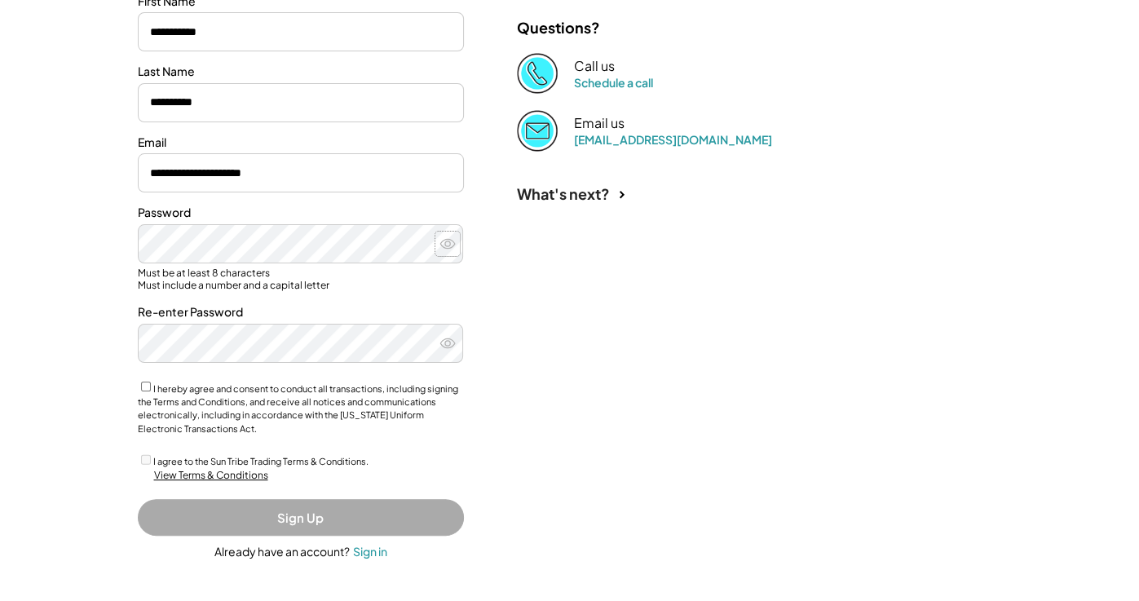 The width and height of the screenshot is (1139, 601). What do you see at coordinates (301, 213) in the screenshot?
I see `div: Password` at bounding box center [301, 213].